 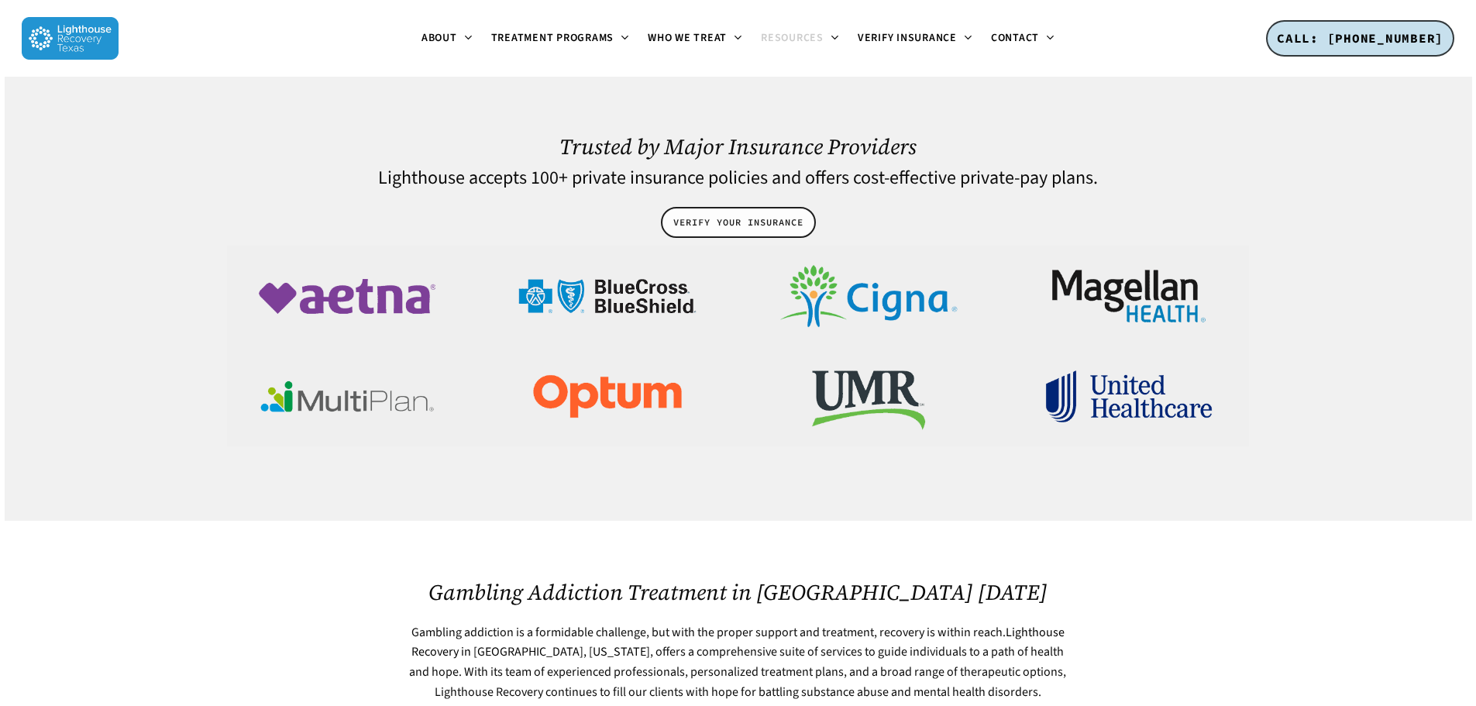 I want to click on img: Lighthouse Recovery Texas, so click(x=70, y=38).